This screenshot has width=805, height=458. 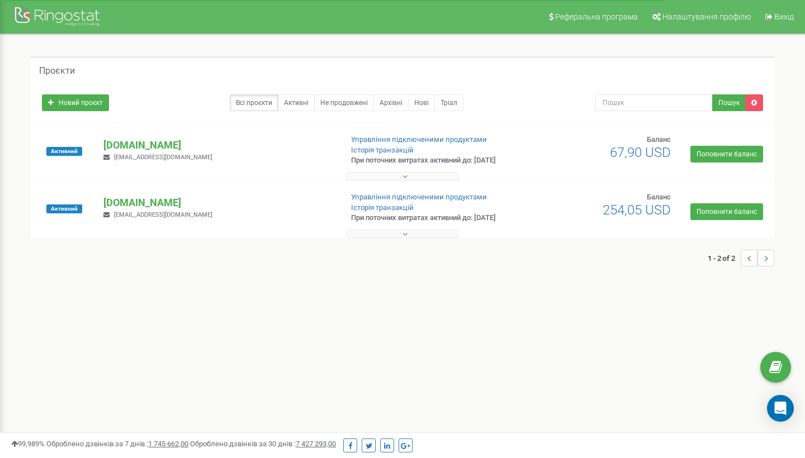 I want to click on a: Архівні, so click(x=391, y=103).